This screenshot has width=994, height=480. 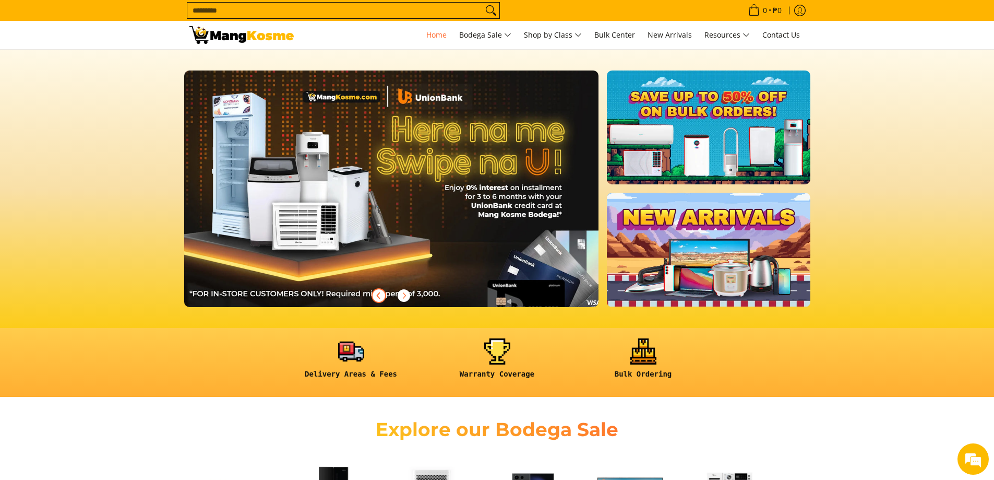 What do you see at coordinates (555, 35) in the screenshot?
I see `nav: Main Menu` at bounding box center [555, 35].